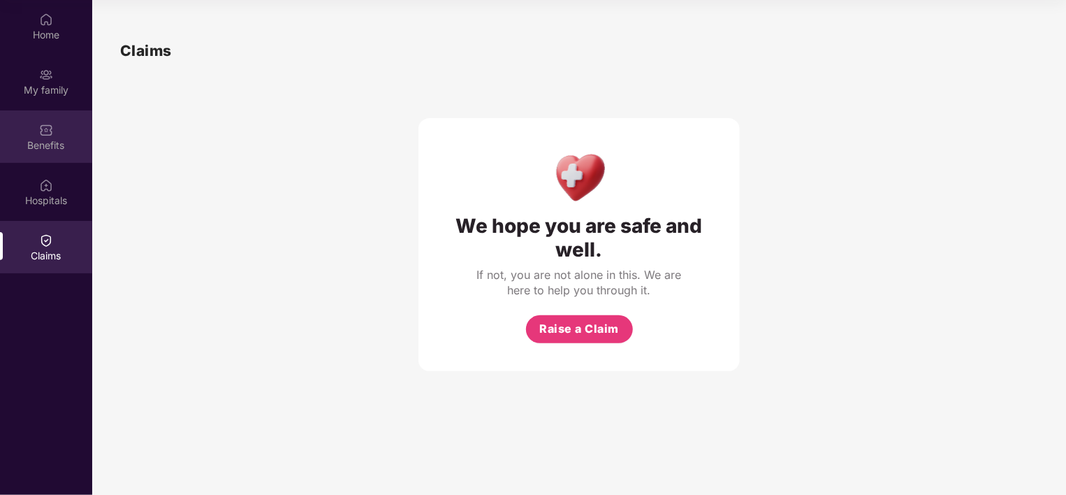 The width and height of the screenshot is (1066, 495). What do you see at coordinates (46, 185) in the screenshot?
I see `img: svg+xml;base64,PHN2ZyBpZD0iSG9zcGl0YWxzIiB4bWxucz0iaHR0cDovL3d3dy53My5vcmcvMjAwMC9zdmciIHdpZHRoPS...` at bounding box center [46, 185].